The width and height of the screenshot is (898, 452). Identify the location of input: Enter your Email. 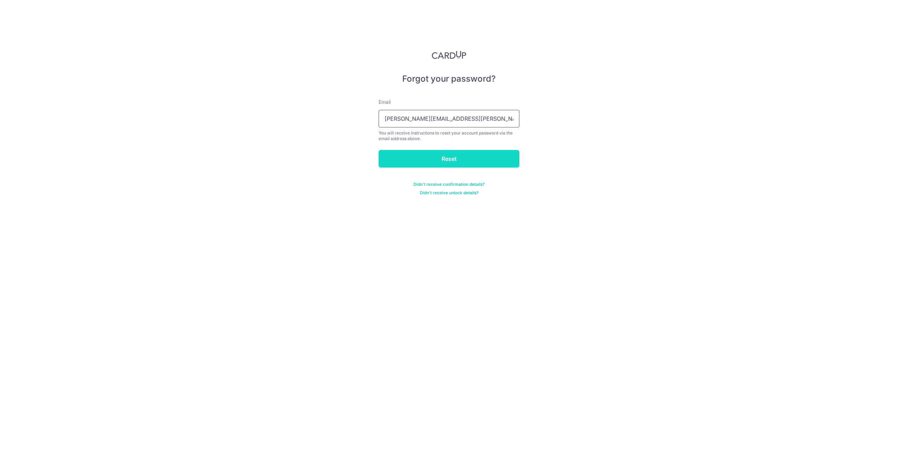
(449, 119).